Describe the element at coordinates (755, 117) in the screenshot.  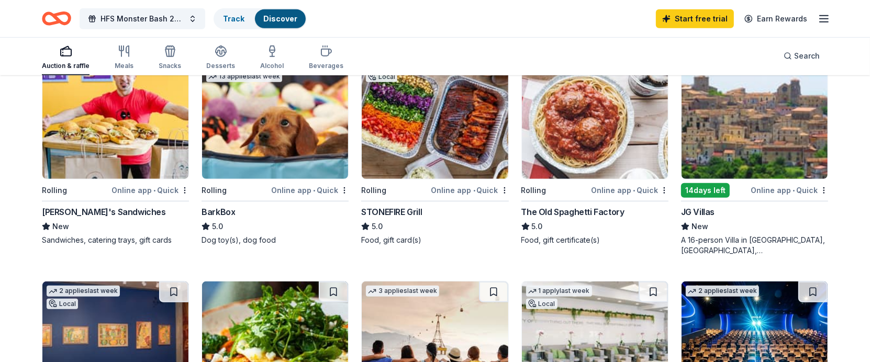
I see `img: Image for JG Villas` at that location.